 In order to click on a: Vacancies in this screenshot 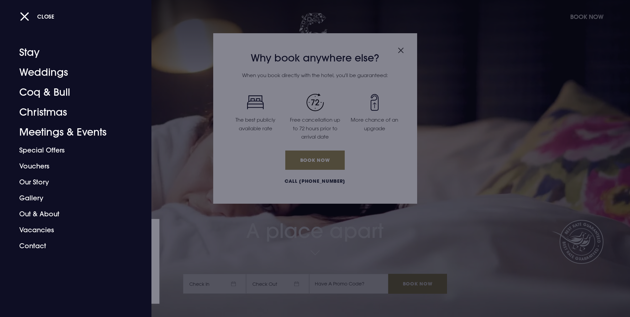, I will do `click(72, 230)`.